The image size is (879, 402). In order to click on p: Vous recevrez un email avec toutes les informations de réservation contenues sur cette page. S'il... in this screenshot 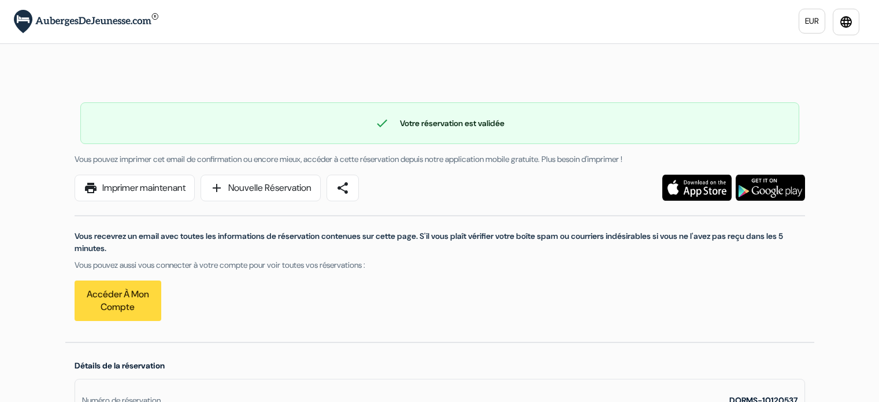, I will do `click(440, 242)`.